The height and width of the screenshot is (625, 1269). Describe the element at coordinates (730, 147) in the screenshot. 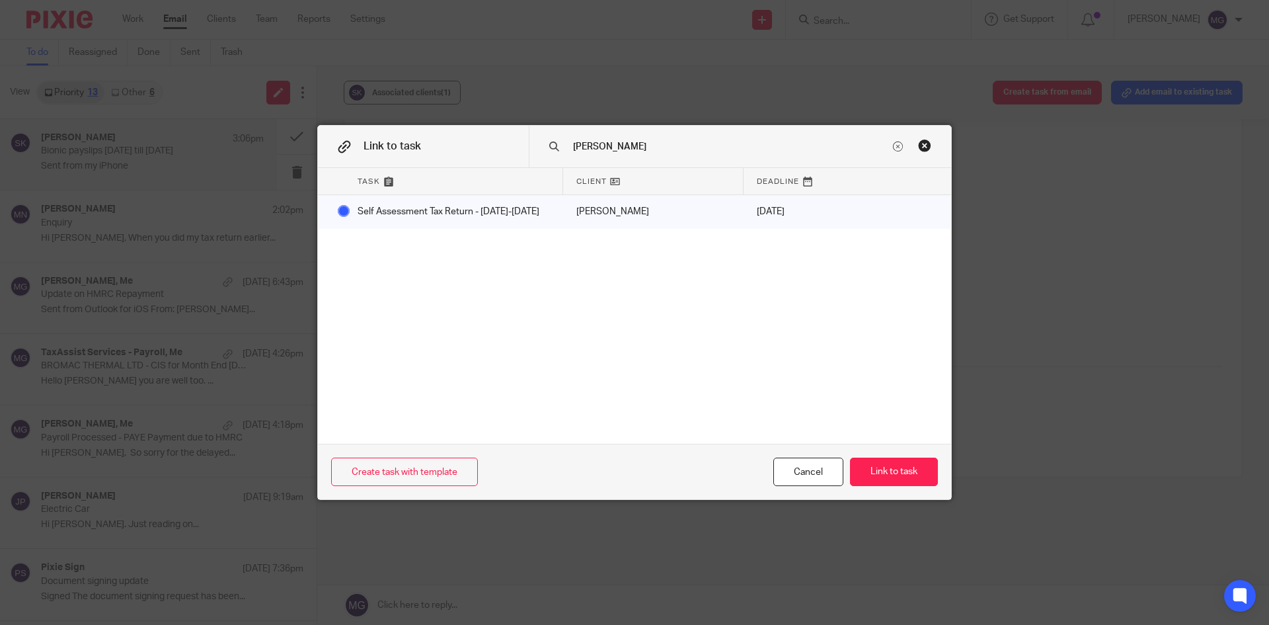

I see `input: Search task name or client...` at that location.